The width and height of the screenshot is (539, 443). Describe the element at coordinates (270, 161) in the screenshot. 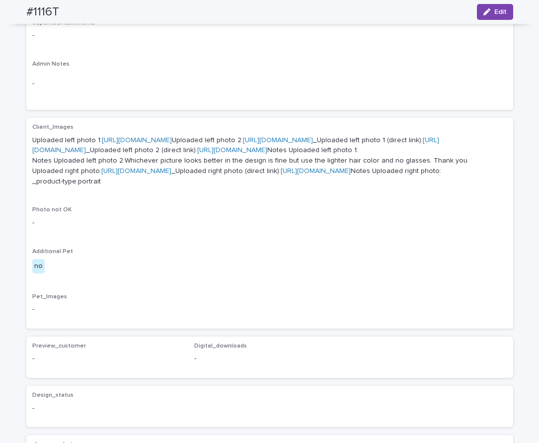

I see `p: Uploaded left photo 1: Uploaded left photo 2: _Uploaded left photo 1 (direct link): _Uploaded lef...` at that location.